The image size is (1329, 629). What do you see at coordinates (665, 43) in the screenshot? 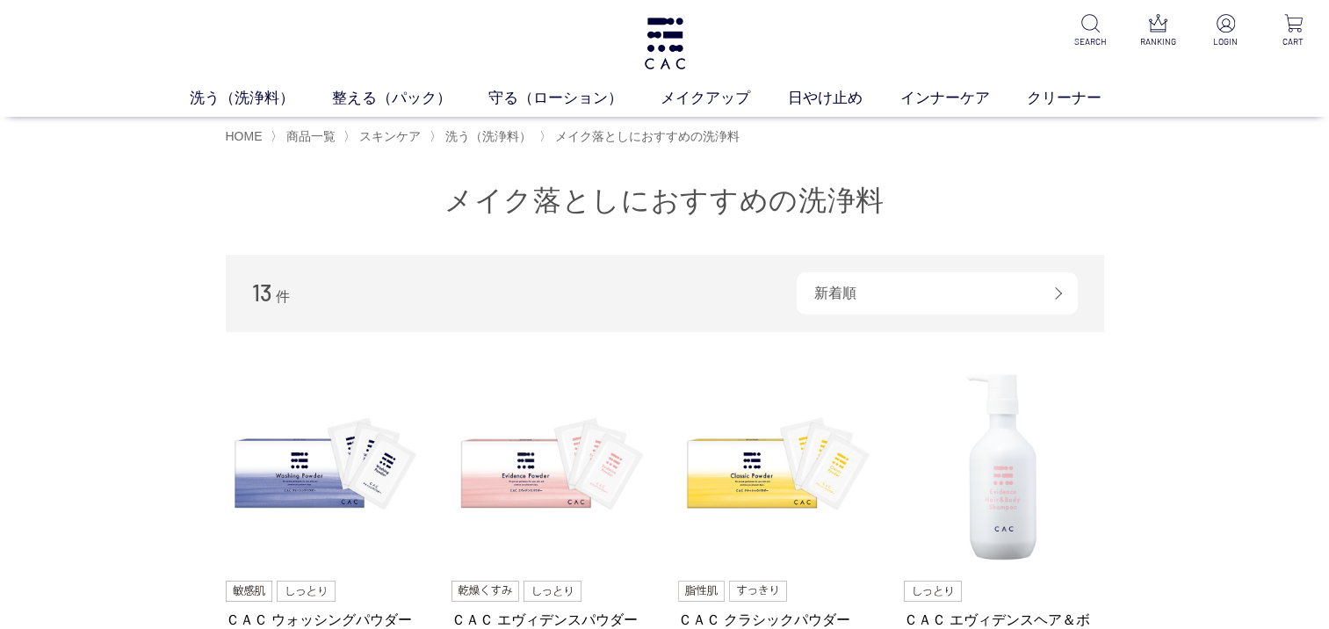
I see `img: logo` at bounding box center [665, 43].